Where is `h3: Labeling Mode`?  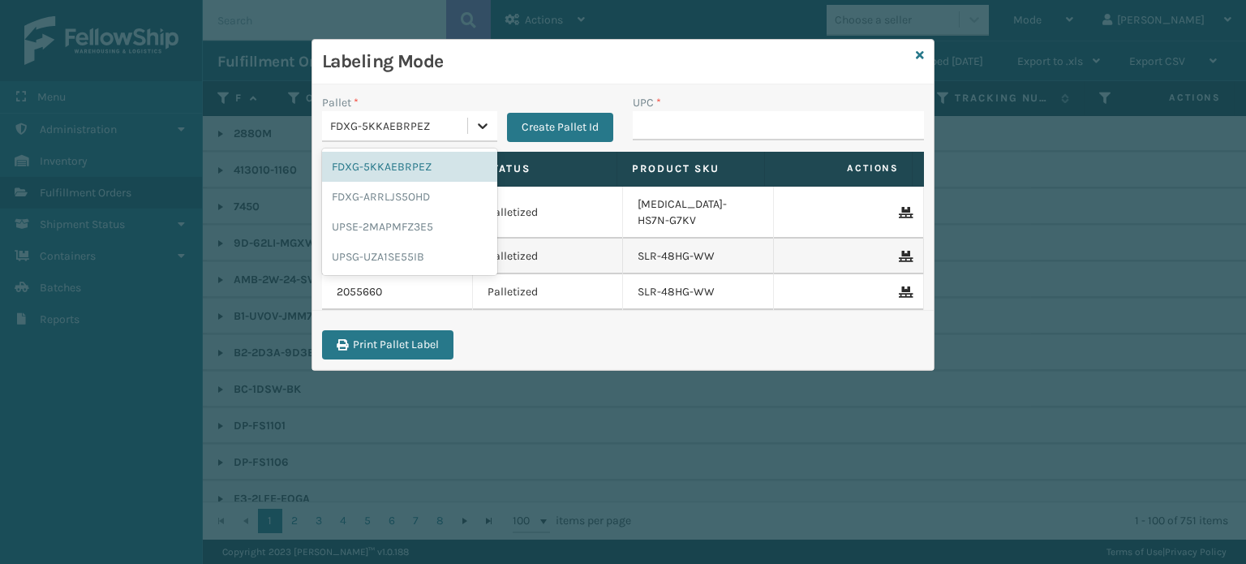 h3: Labeling Mode is located at coordinates (616, 62).